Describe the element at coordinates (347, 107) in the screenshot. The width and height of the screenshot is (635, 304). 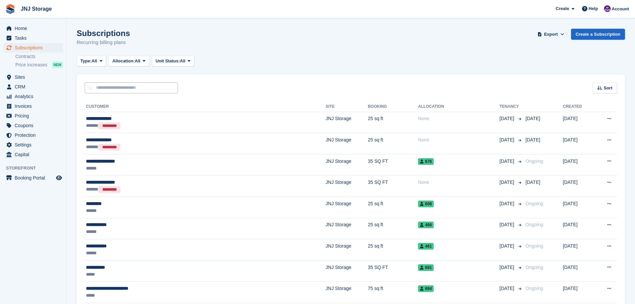
I see `th: Site` at that location.